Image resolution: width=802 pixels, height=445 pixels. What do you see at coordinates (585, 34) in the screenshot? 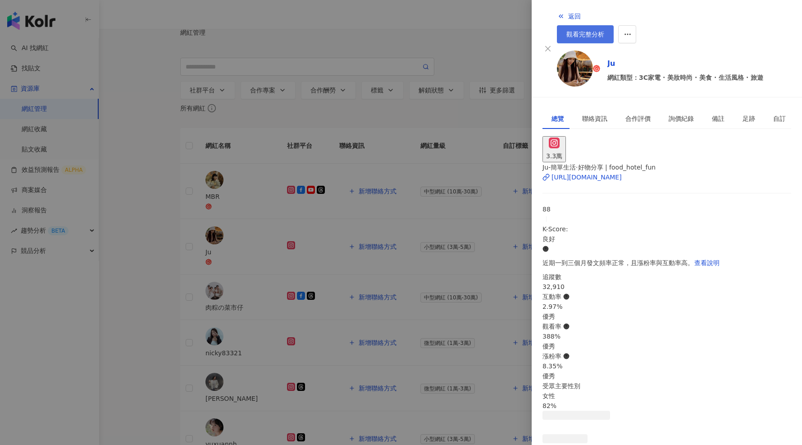
I see `span: 觀看完整分析` at bounding box center [585, 34].